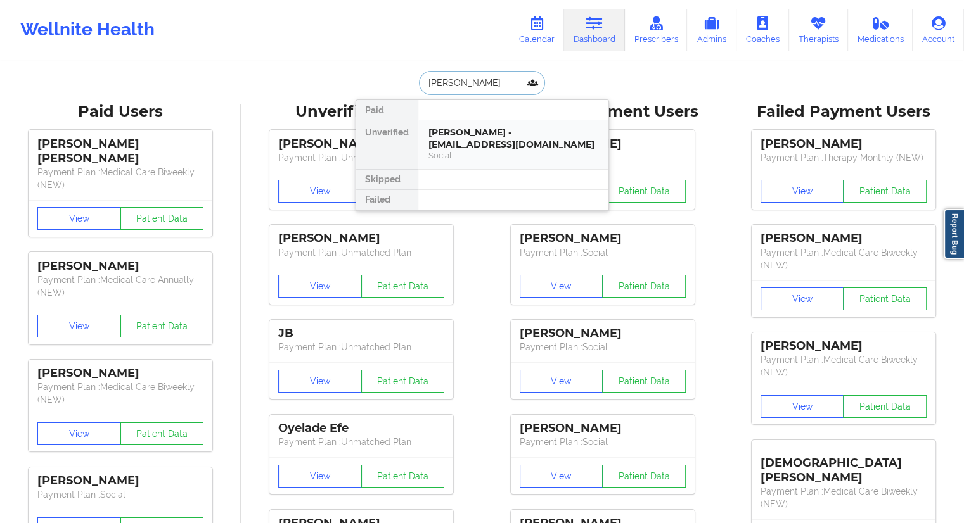 The width and height of the screenshot is (964, 523). I want to click on p: Payment Plan : Therapy Monthly (NEW), so click(843, 158).